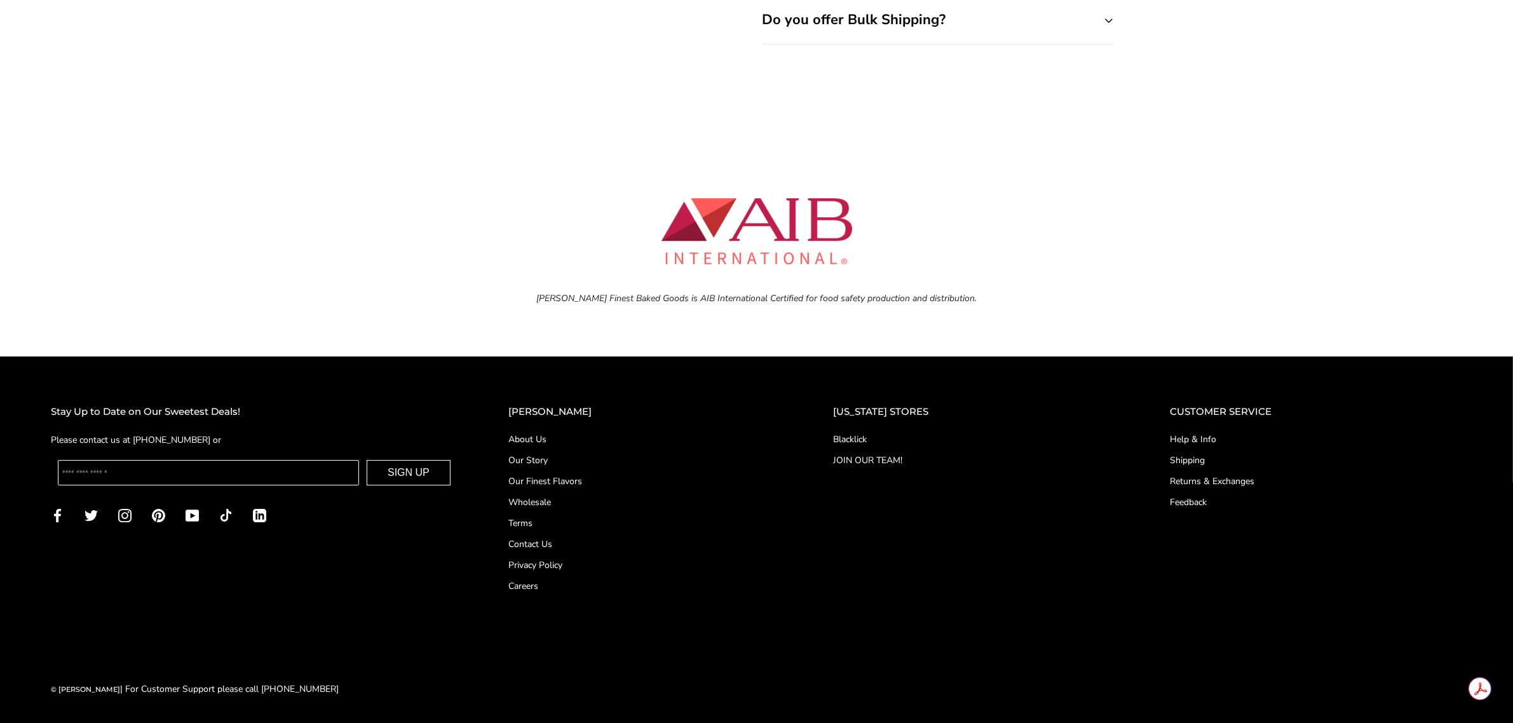  I want to click on a: YouTube, so click(192, 515).